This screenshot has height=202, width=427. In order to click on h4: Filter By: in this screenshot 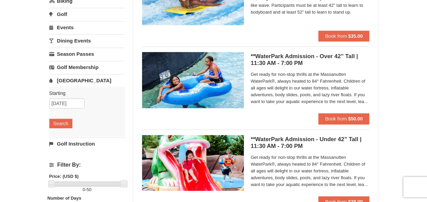, I will do `click(87, 165)`.